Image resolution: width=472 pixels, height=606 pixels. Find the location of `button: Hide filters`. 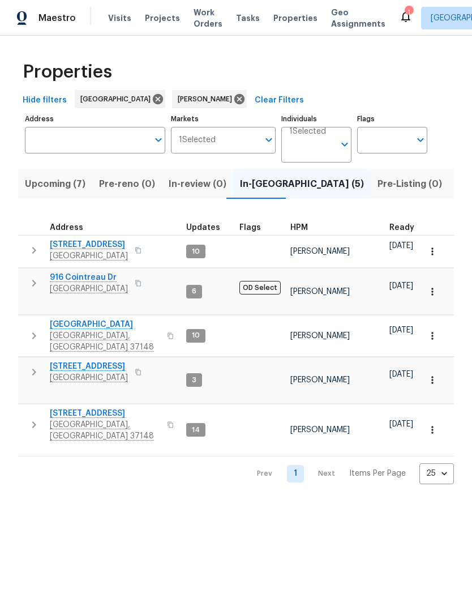

button: Hide filters is located at coordinates (45, 100).